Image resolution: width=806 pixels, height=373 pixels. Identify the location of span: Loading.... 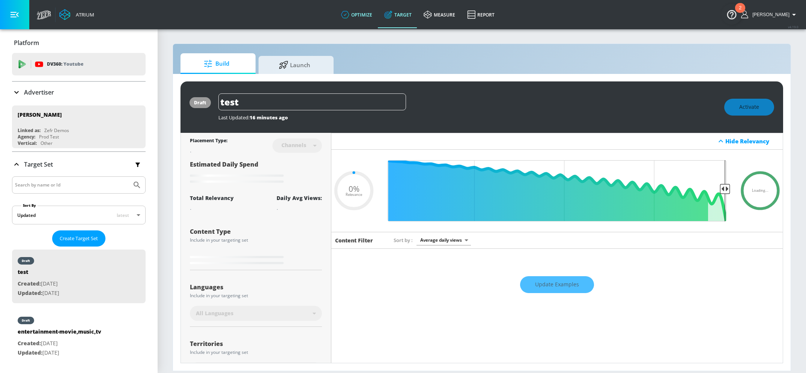
(760, 191).